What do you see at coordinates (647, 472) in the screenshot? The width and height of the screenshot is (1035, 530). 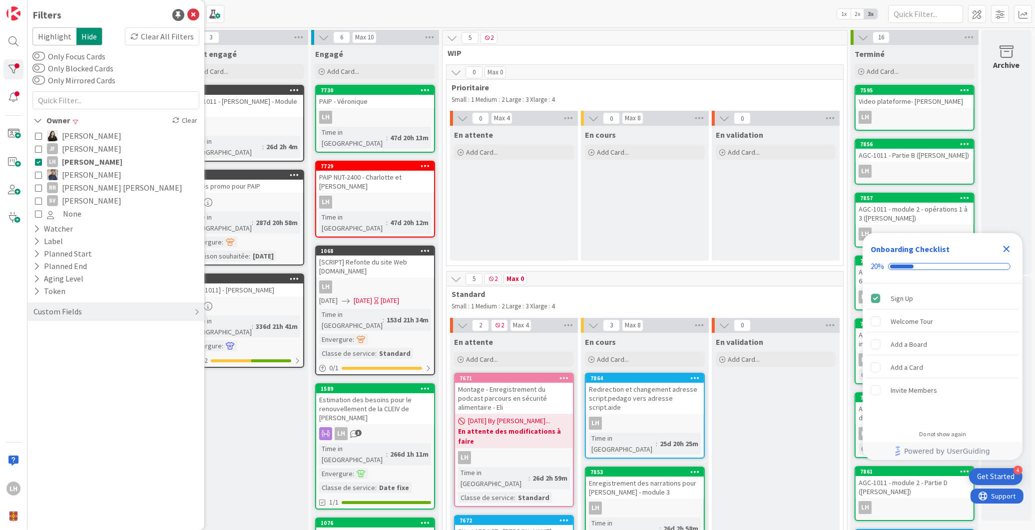 I see `div: 7853` at bounding box center [647, 472].